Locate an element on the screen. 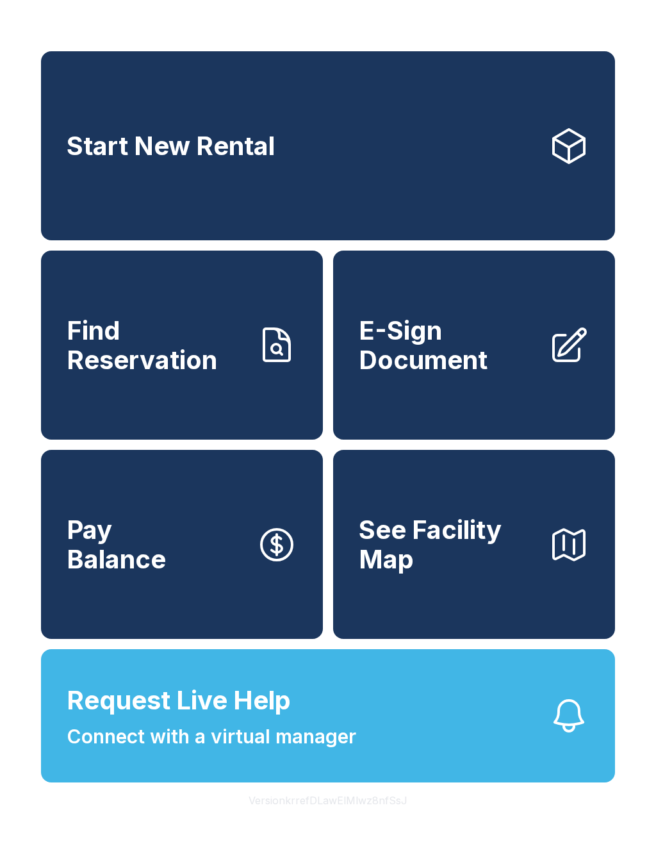 Image resolution: width=656 pixels, height=844 pixels. a: Find Reservation is located at coordinates (182, 345).